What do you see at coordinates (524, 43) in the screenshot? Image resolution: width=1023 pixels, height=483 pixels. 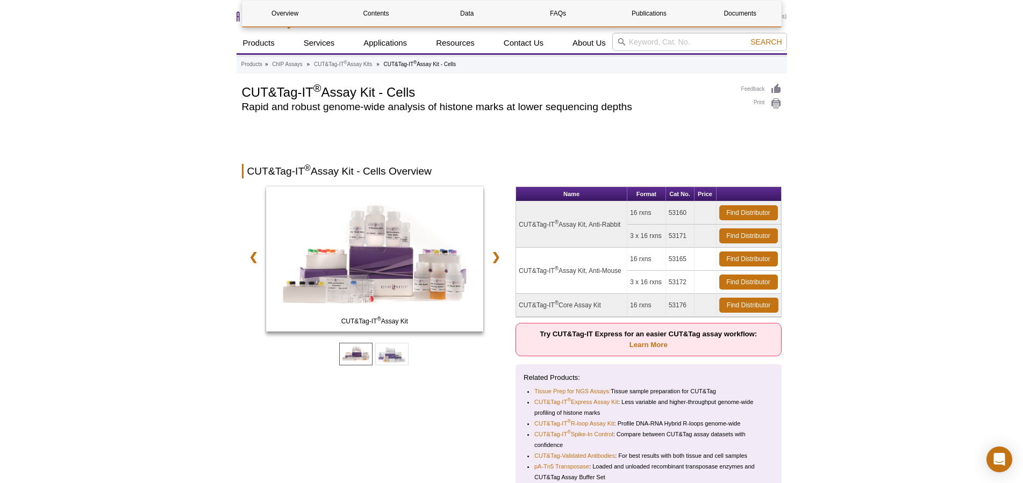 I see `a: Contact Us` at bounding box center [524, 43].